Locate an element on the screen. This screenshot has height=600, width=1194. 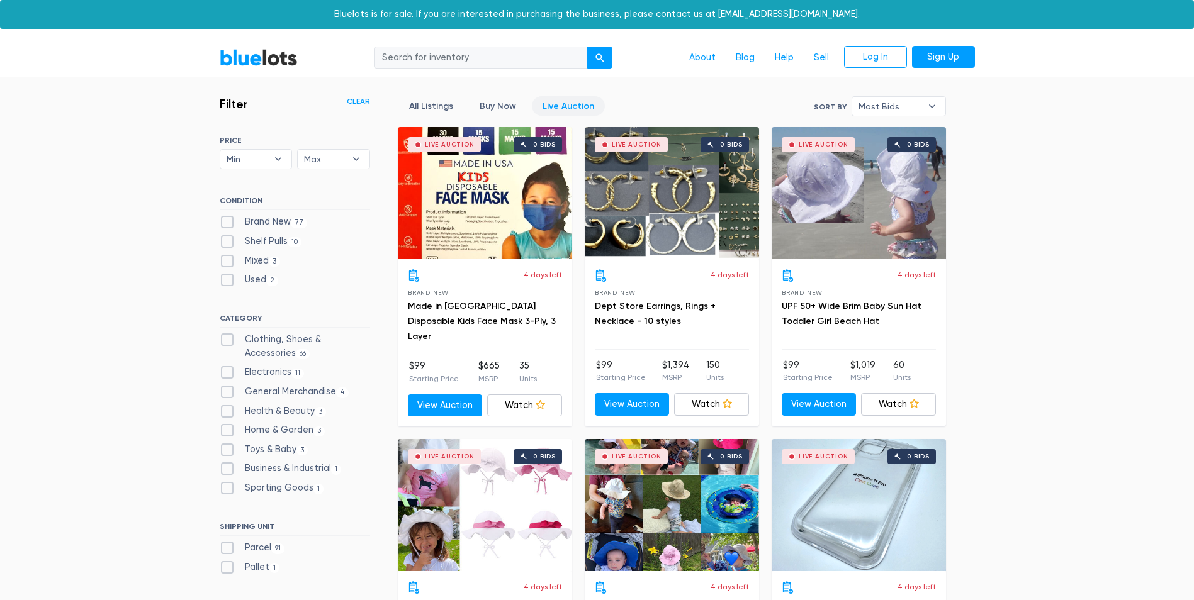
a: Sign Up is located at coordinates (944, 57).